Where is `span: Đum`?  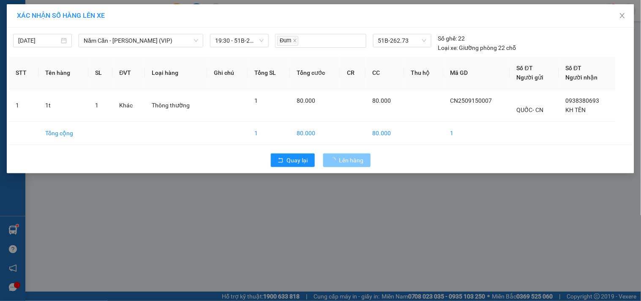 span: Đum is located at coordinates (287, 41).